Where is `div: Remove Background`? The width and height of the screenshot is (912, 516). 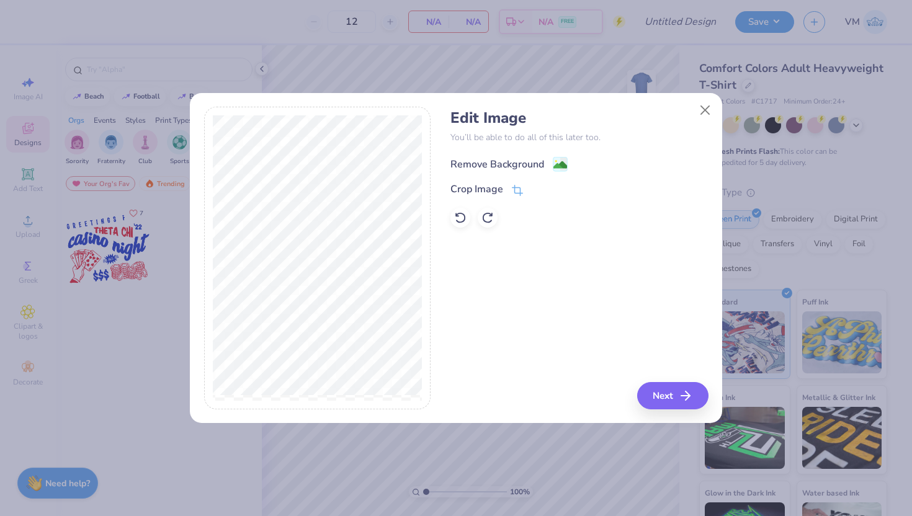
div: Remove Background is located at coordinates (497, 164).